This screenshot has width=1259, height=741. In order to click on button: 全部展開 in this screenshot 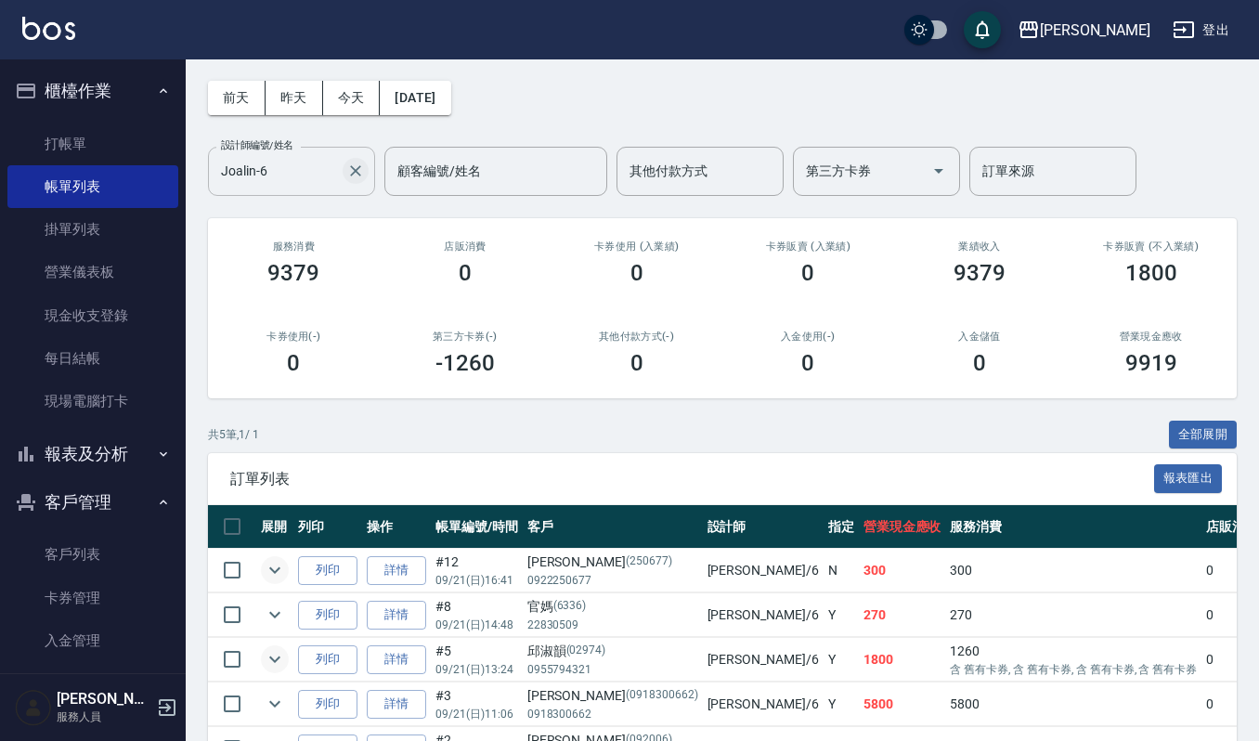, I will do `click(1203, 435)`.